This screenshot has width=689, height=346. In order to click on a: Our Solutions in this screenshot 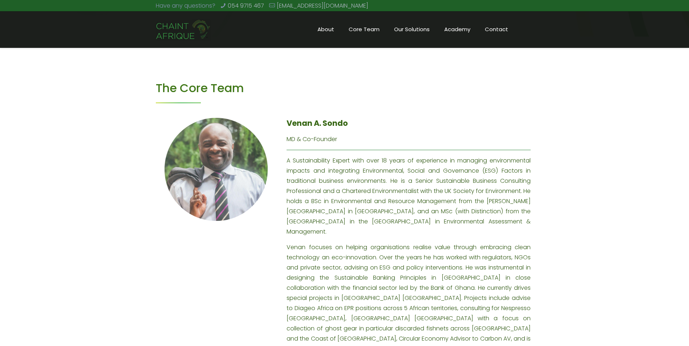, I will do `click(412, 29)`.